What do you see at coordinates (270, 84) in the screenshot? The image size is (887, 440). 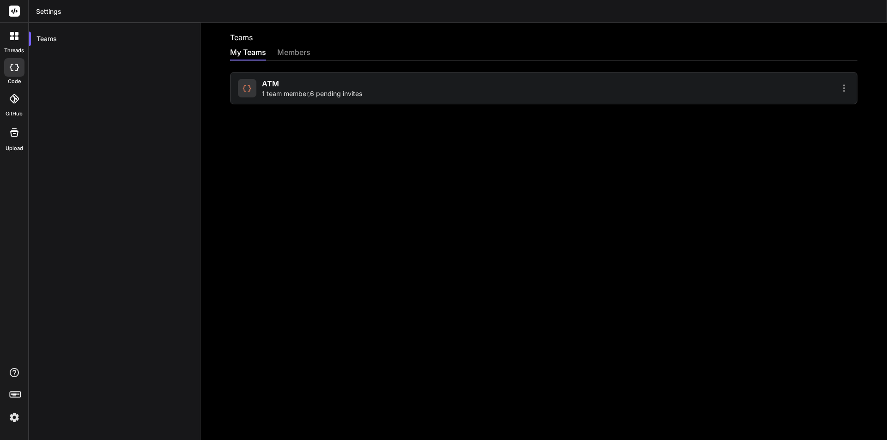 I see `span: ATM` at bounding box center [270, 84].